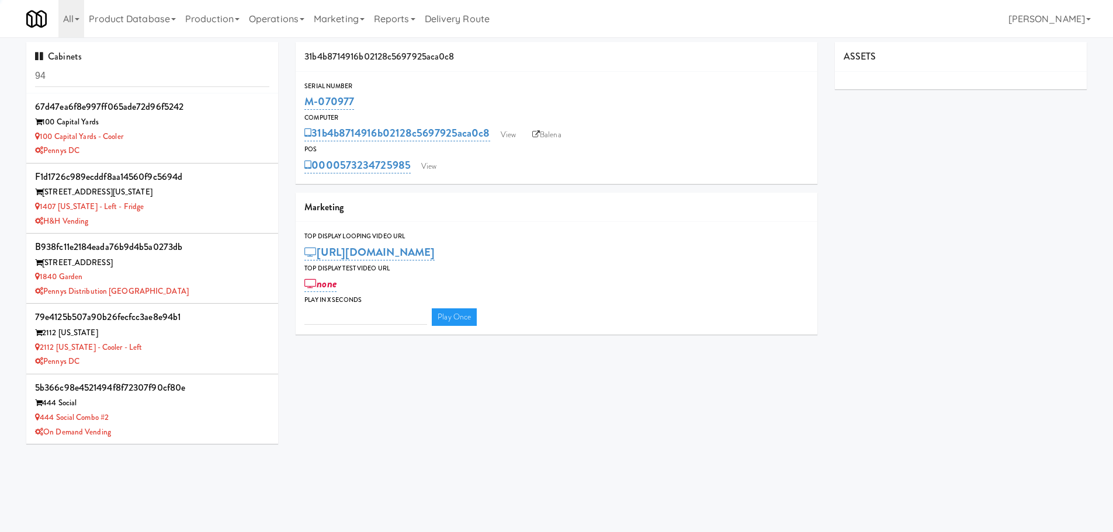  I want to click on div: Serial Number, so click(556, 86).